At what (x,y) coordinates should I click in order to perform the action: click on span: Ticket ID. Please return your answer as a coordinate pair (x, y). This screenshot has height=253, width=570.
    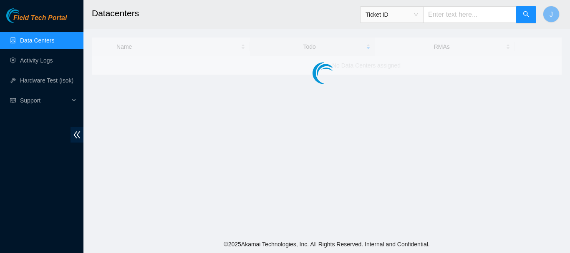
    Looking at the image, I should click on (392, 15).